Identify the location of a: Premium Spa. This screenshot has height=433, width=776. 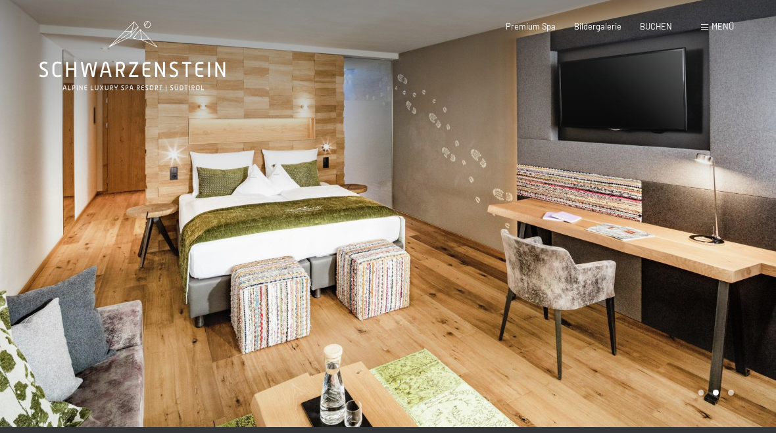
(530, 26).